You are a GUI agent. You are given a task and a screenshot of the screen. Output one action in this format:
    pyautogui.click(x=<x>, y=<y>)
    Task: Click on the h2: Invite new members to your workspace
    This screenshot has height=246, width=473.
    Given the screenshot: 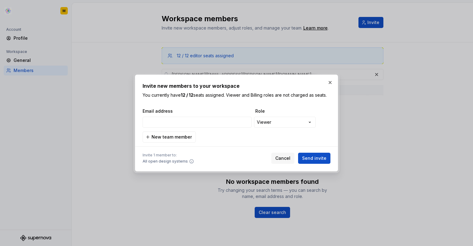 What is the action you would take?
    pyautogui.click(x=237, y=86)
    